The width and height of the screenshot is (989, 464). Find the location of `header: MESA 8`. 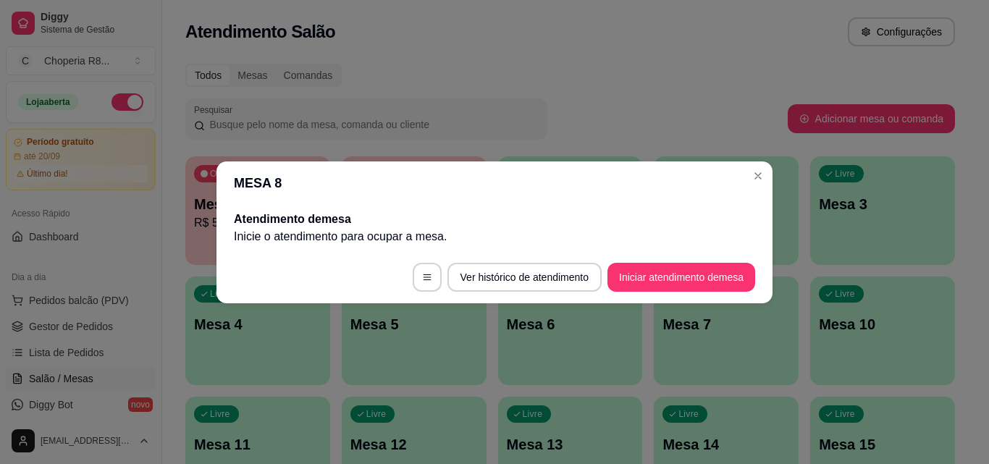

header: MESA 8 is located at coordinates (494, 183).